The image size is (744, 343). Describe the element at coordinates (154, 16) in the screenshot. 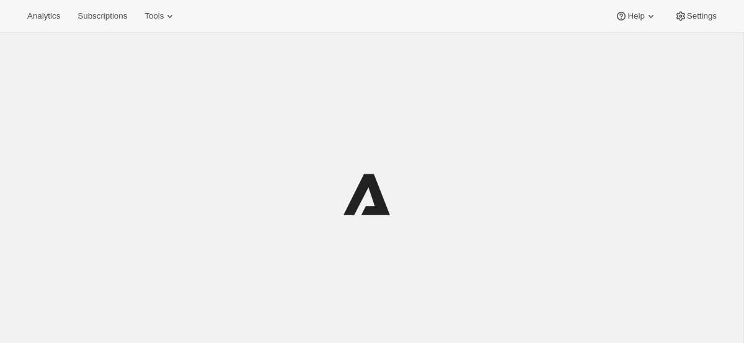

I see `span: Tools` at that location.